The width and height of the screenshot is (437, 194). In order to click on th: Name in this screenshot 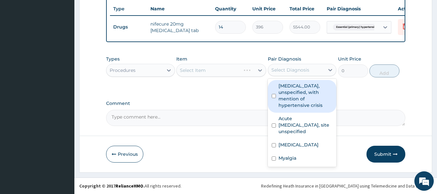, I will do `click(180, 9)`.